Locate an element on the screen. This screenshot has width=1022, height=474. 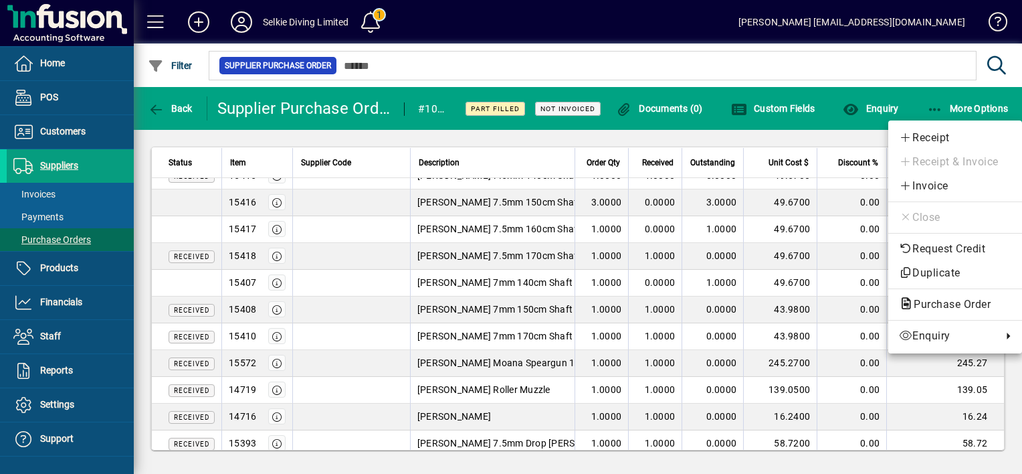
span: Enquiry is located at coordinates (947, 336).